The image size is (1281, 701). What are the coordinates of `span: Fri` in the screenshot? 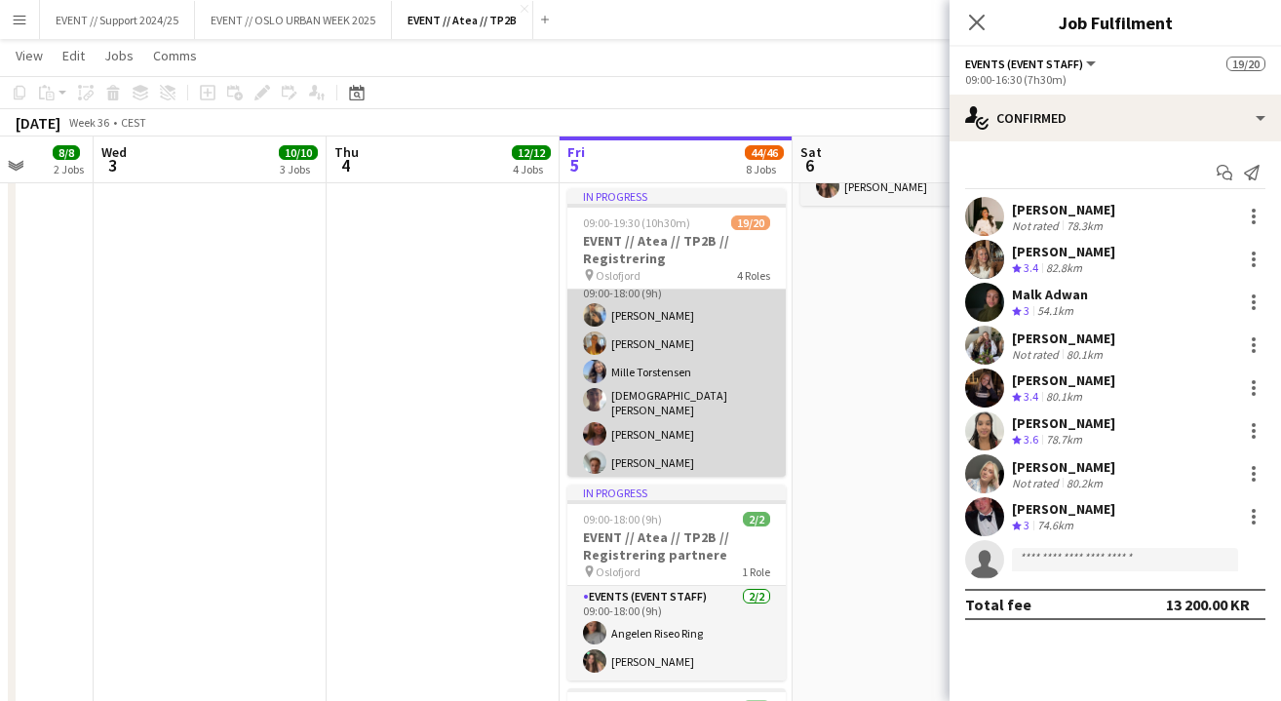 It's located at (576, 152).